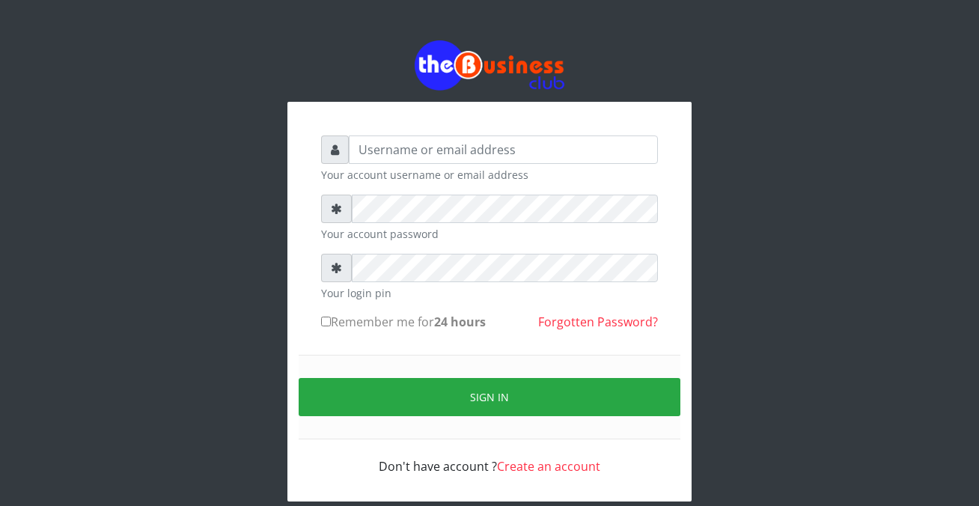 This screenshot has height=506, width=979. I want to click on small: Your account username or email address, so click(489, 174).